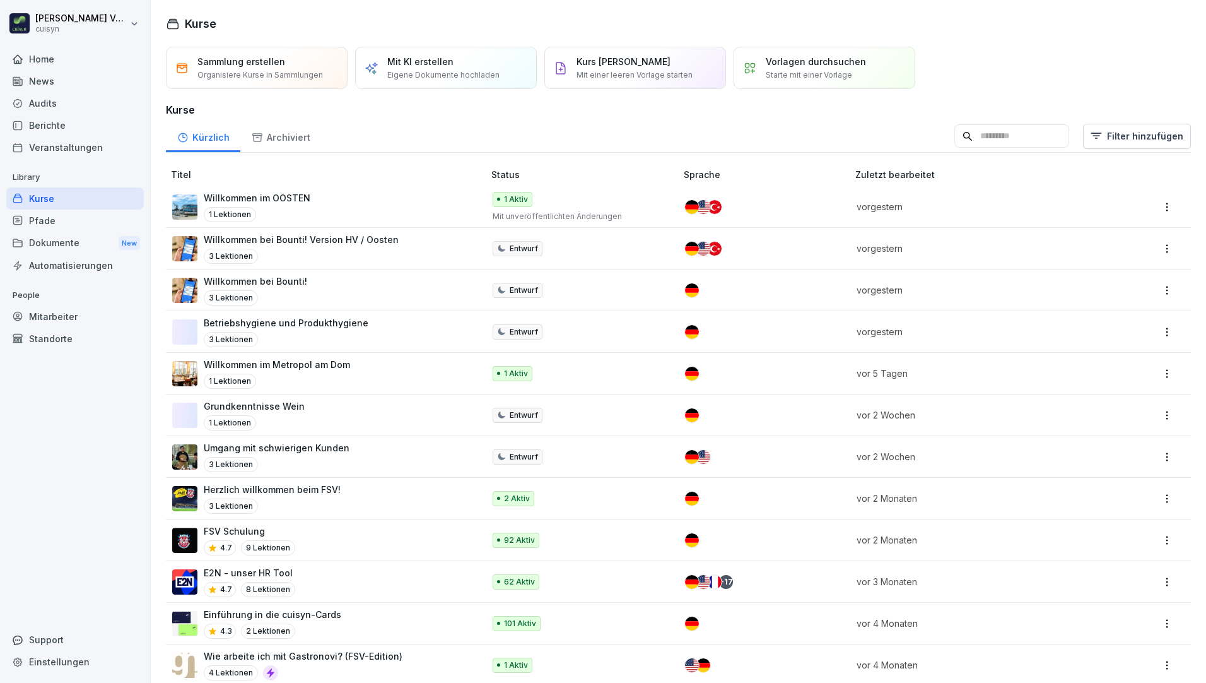  What do you see at coordinates (678, 110) in the screenshot?
I see `h3: Kurse` at bounding box center [678, 110].